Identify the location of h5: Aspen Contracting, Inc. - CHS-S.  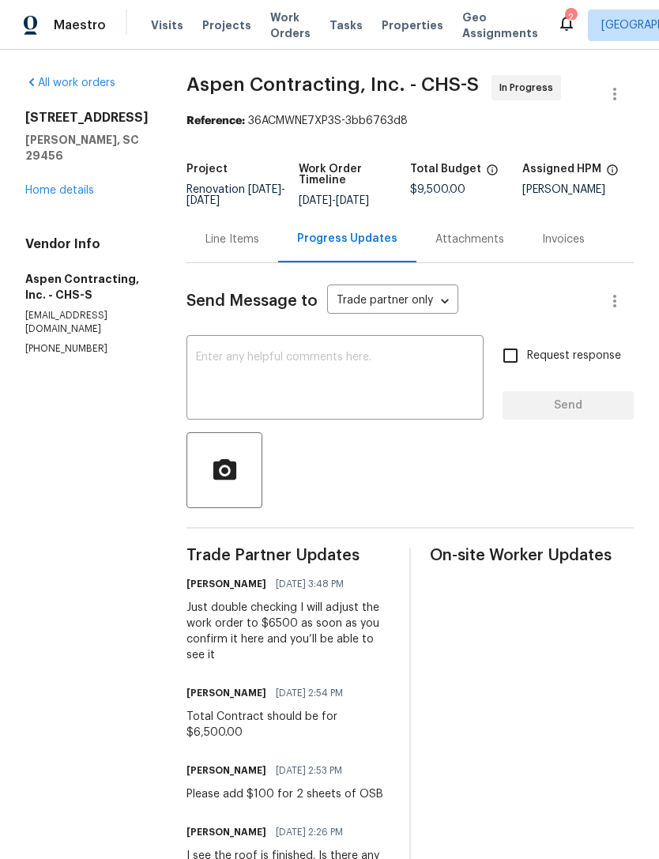
(87, 287).